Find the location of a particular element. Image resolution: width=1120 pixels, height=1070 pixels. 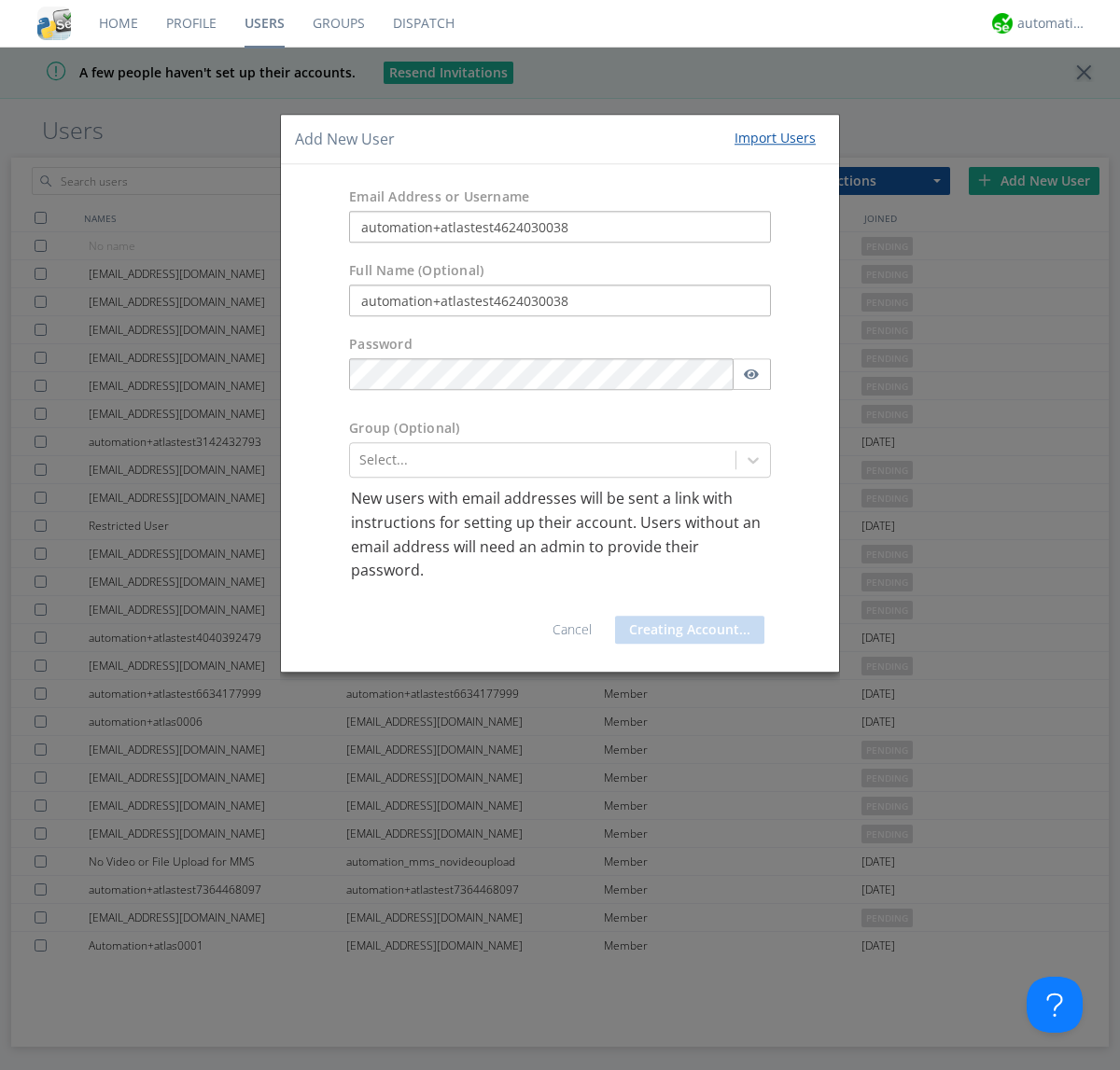

p: New users with email addresses will be sent a link with instructions for setting up their account... is located at coordinates (560, 535).